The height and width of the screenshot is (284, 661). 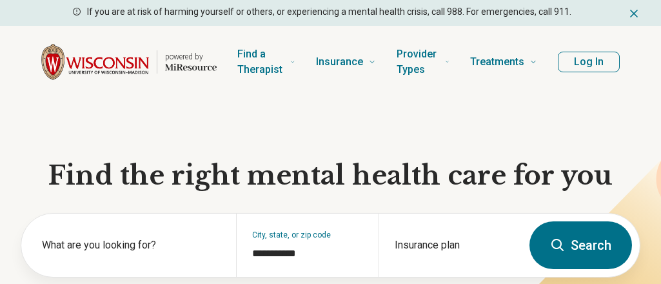 I want to click on a: Find a Therapist, so click(x=267, y=62).